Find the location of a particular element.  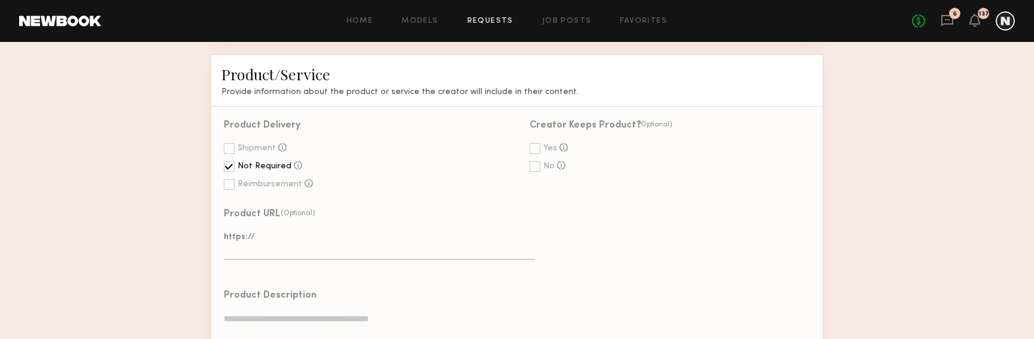

a: Models is located at coordinates (420, 21).